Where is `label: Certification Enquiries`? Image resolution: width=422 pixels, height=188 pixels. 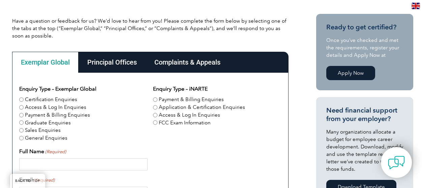
label: Certification Enquiries is located at coordinates (51, 99).